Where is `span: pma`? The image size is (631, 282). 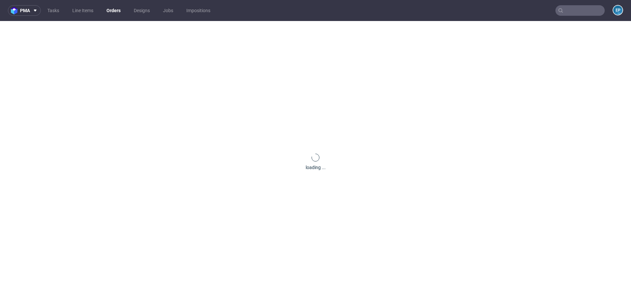 span: pma is located at coordinates (25, 11).